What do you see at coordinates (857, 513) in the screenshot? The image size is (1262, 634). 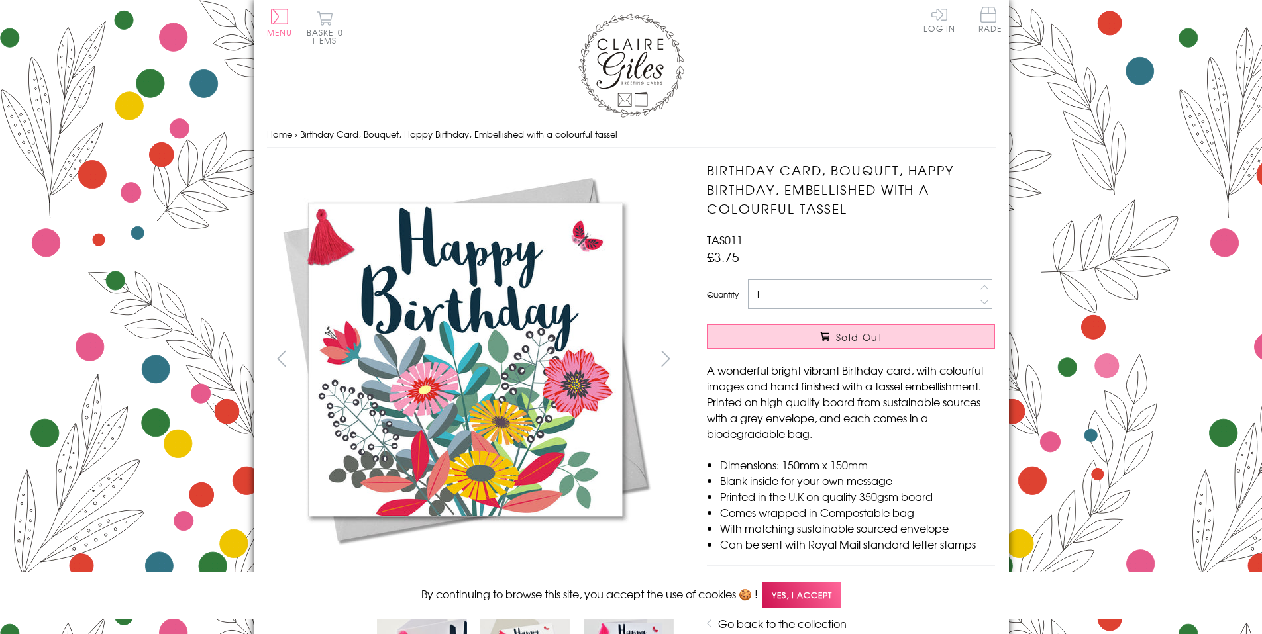 I see `li: Comes wrapped in Compostable bag` at bounding box center [857, 513].